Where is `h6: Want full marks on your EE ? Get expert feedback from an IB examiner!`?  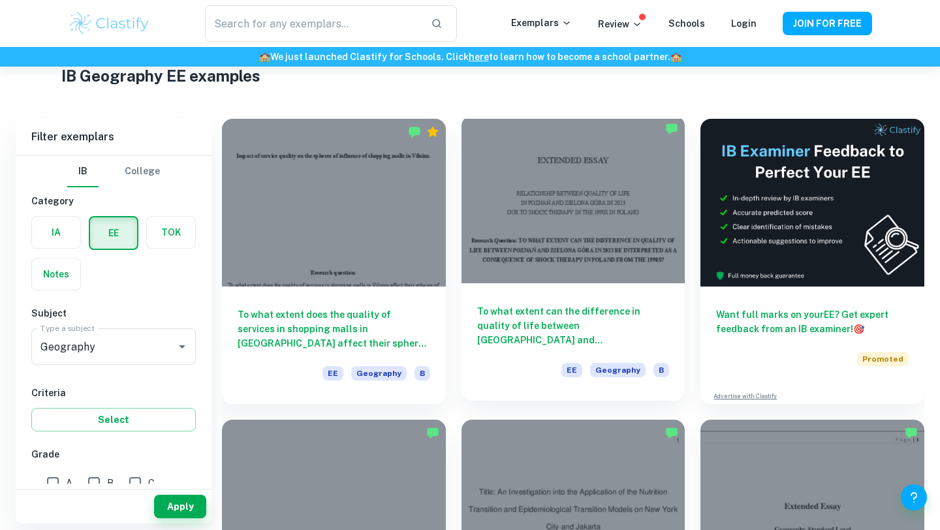
h6: Want full marks on your EE ? Get expert feedback from an IB examiner! is located at coordinates (812, 322).